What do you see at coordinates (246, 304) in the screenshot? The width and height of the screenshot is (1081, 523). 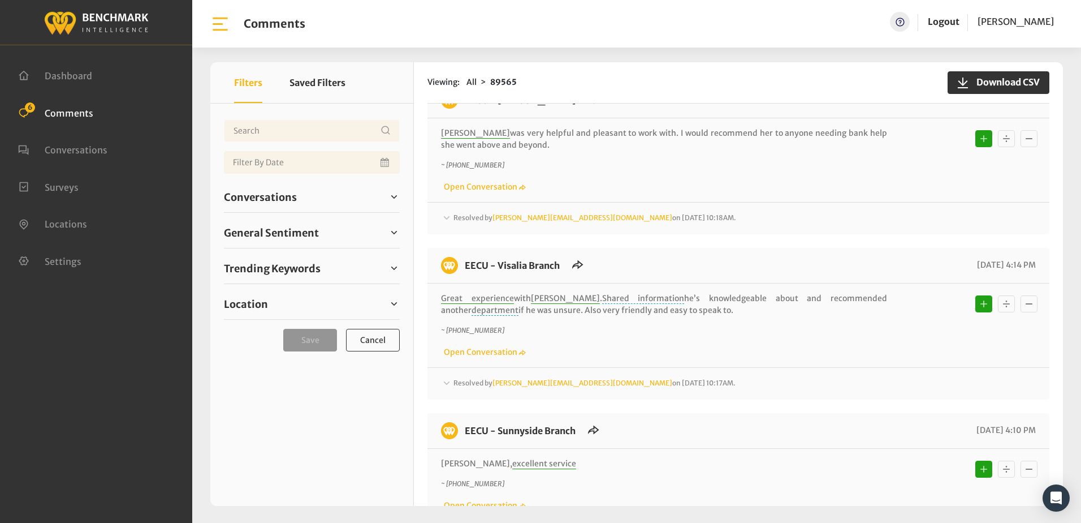 I see `span: Location` at bounding box center [246, 304].